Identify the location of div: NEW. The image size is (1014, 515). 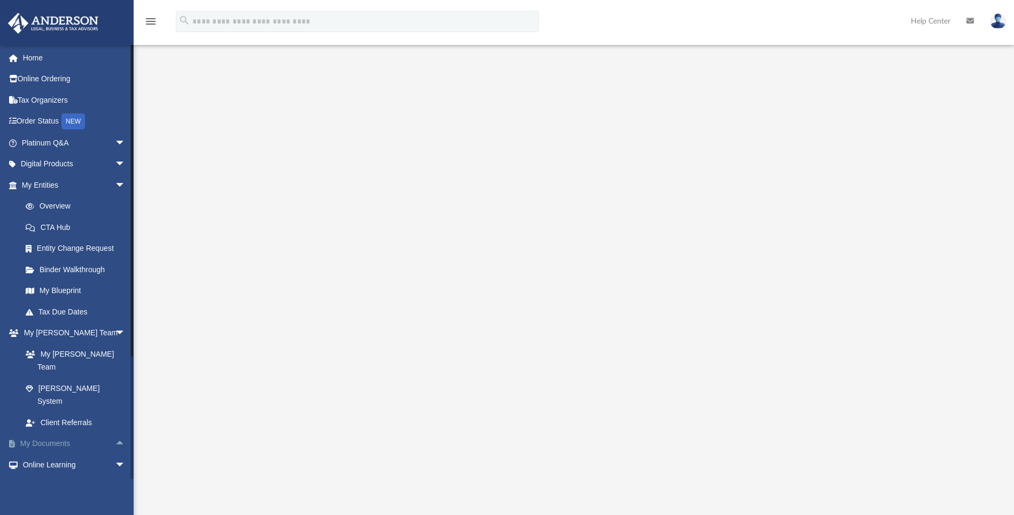
(73, 121).